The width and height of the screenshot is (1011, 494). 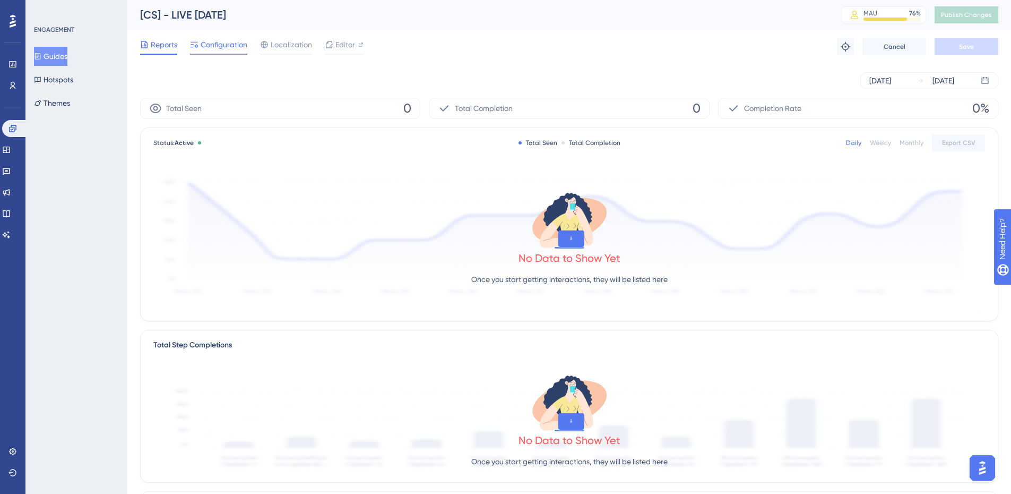 I want to click on span: Localization, so click(x=291, y=45).